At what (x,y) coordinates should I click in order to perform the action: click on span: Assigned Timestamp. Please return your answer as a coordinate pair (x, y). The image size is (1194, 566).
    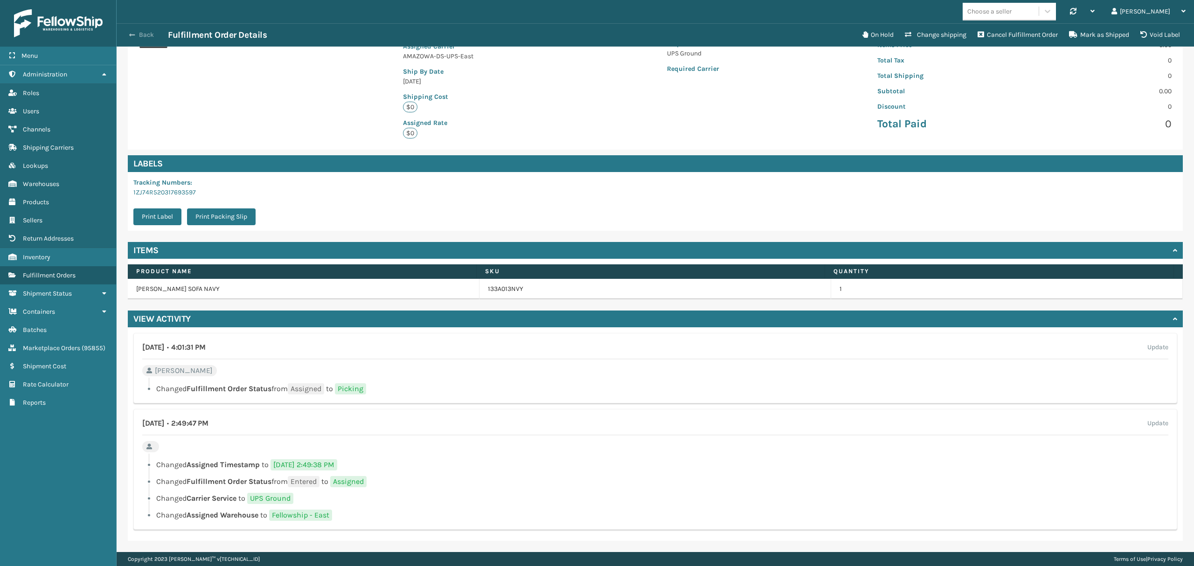
    Looking at the image, I should click on (223, 465).